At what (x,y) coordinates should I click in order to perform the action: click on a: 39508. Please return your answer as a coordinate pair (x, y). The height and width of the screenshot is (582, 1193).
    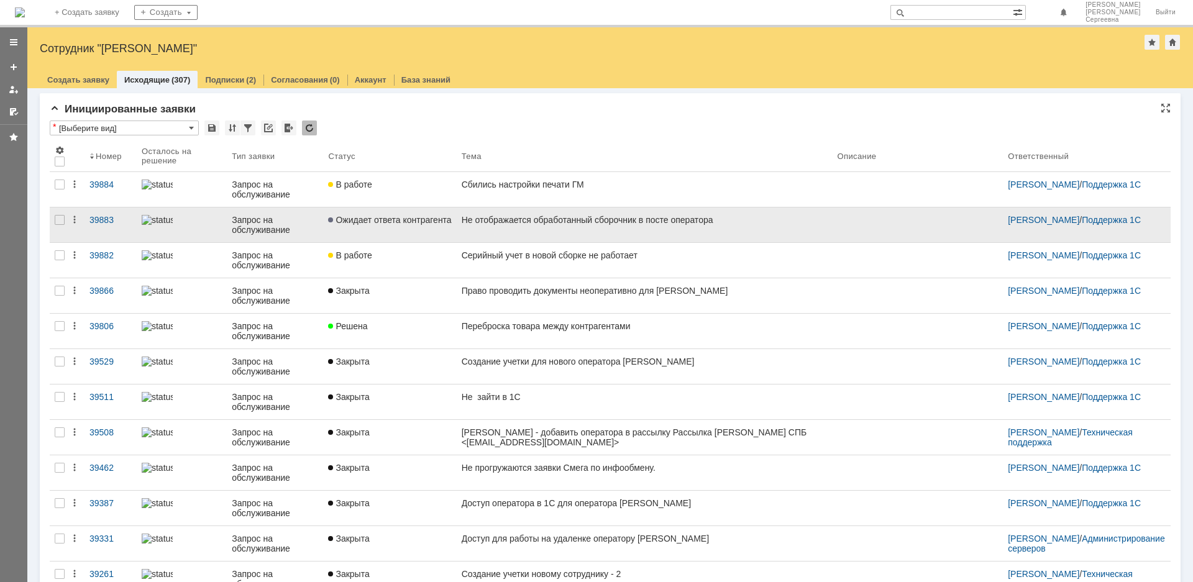
    Looking at the image, I should click on (111, 437).